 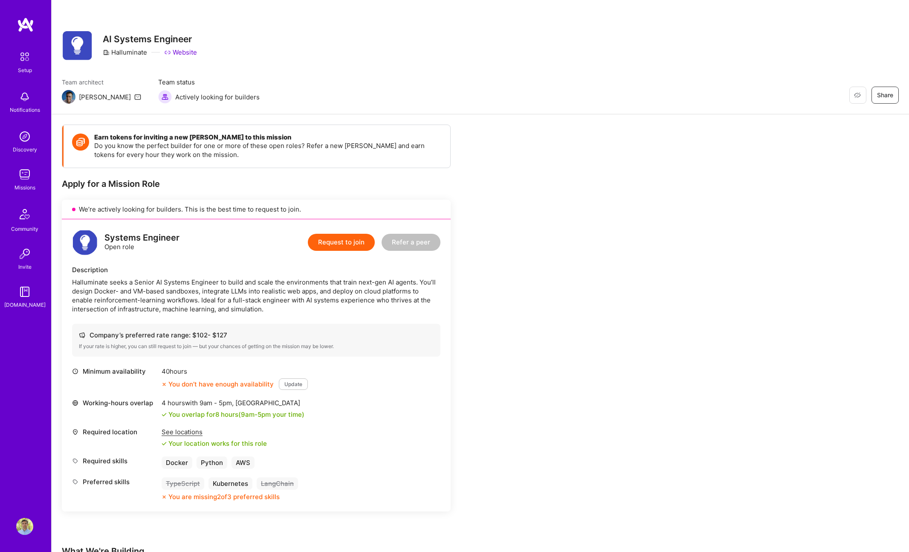 What do you see at coordinates (101, 82) in the screenshot?
I see `span: Team architect` at bounding box center [101, 82].